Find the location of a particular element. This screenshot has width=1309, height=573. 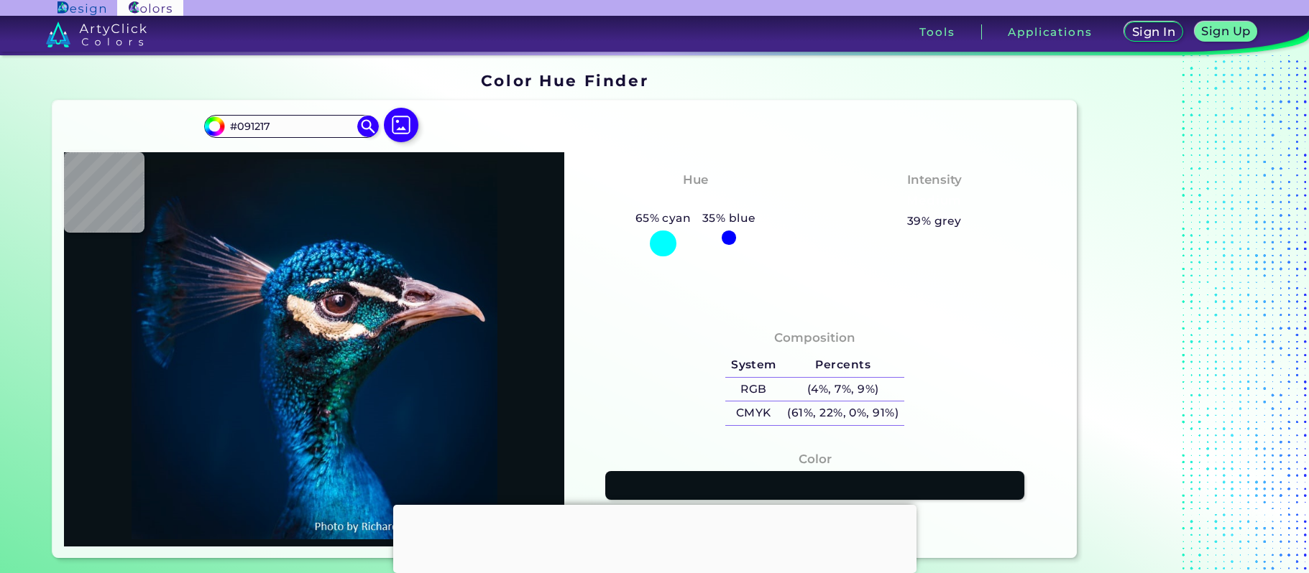

img: logo_artyclick_colors_white.svg is located at coordinates (96, 34).